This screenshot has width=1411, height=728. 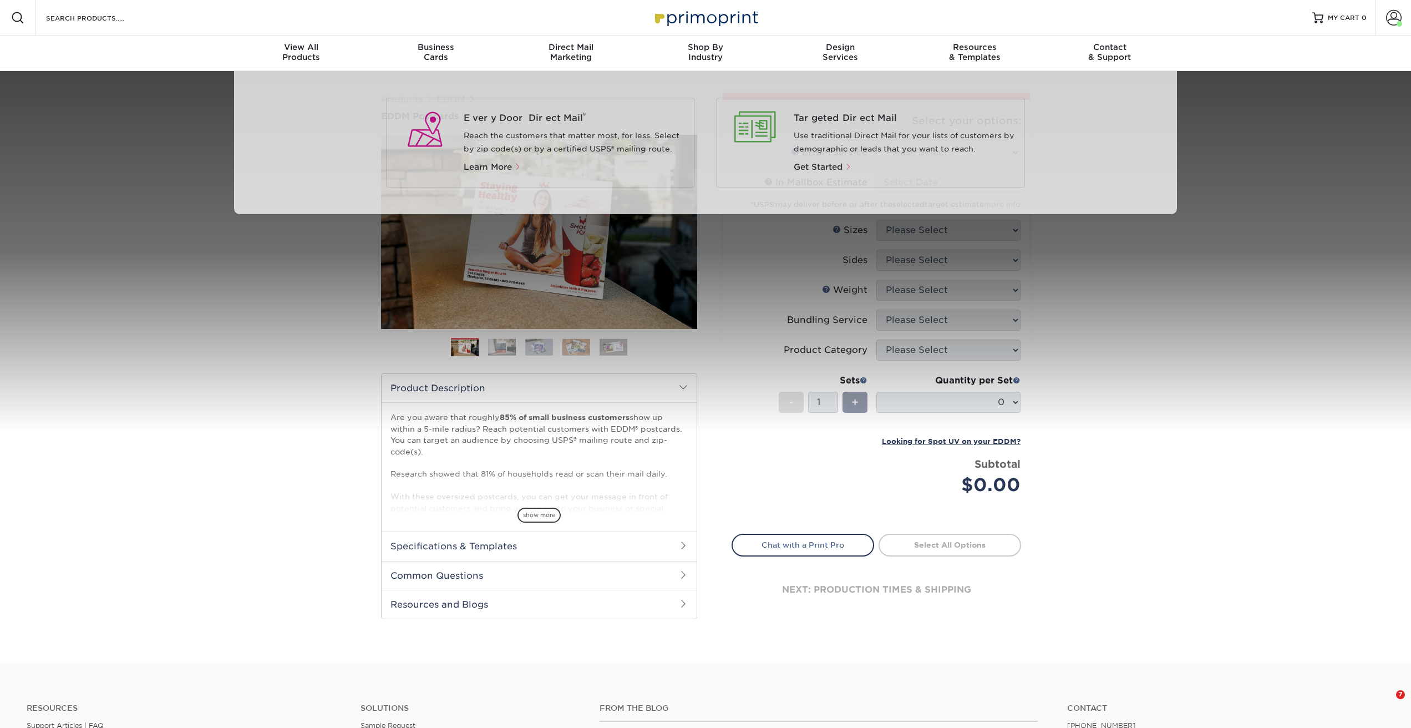 What do you see at coordinates (840, 52) in the screenshot?
I see `div: Services` at bounding box center [840, 52].